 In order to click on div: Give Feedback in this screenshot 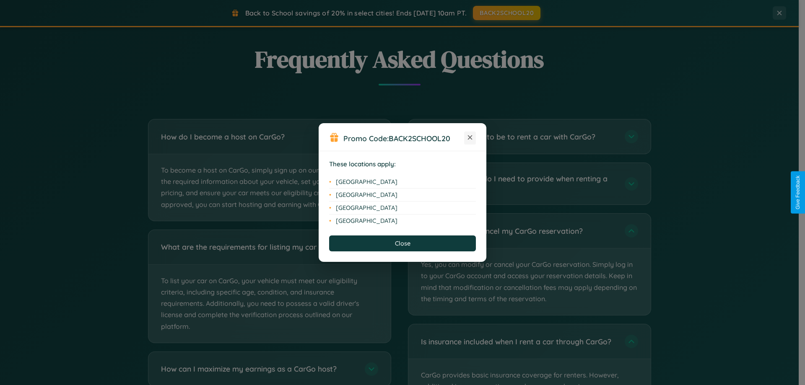, I will do `click(798, 193)`.